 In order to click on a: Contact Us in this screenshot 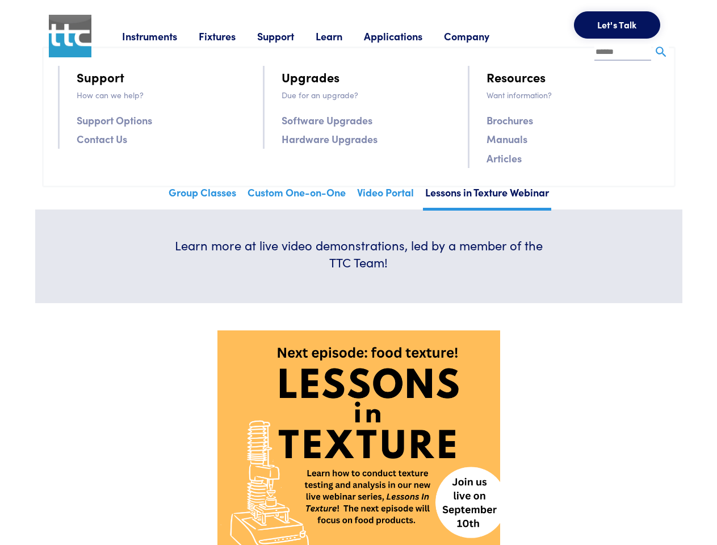, I will do `click(102, 138)`.